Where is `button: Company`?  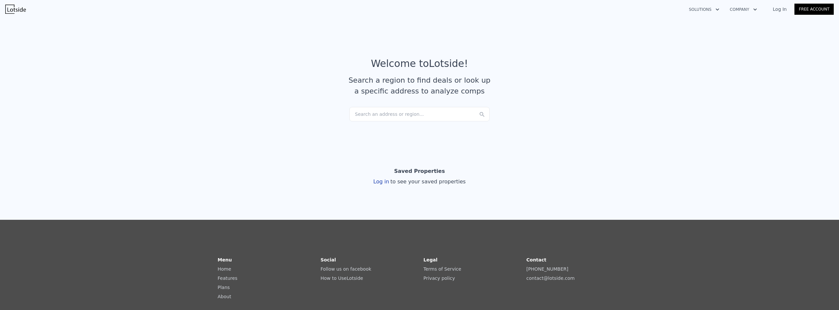 button: Company is located at coordinates (743, 10).